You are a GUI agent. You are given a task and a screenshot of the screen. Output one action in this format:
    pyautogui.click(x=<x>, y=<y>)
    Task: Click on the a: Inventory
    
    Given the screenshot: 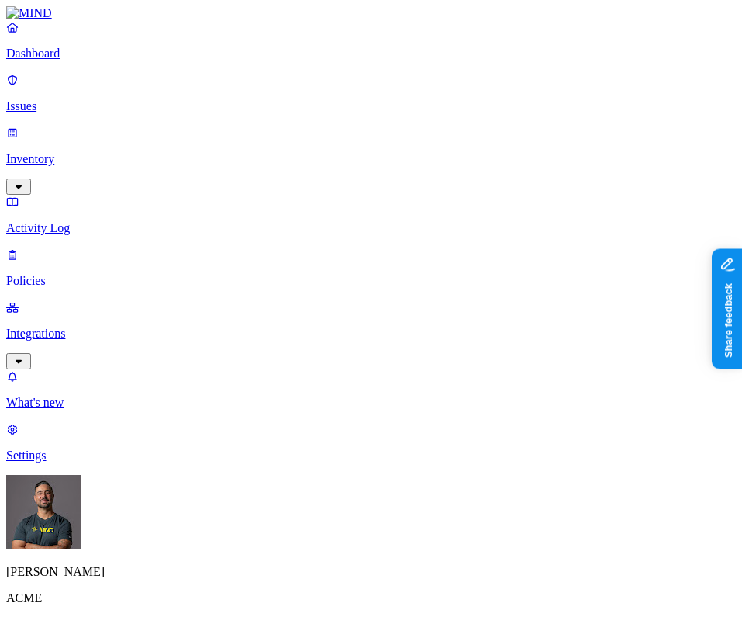 What is the action you would take?
    pyautogui.click(x=371, y=159)
    